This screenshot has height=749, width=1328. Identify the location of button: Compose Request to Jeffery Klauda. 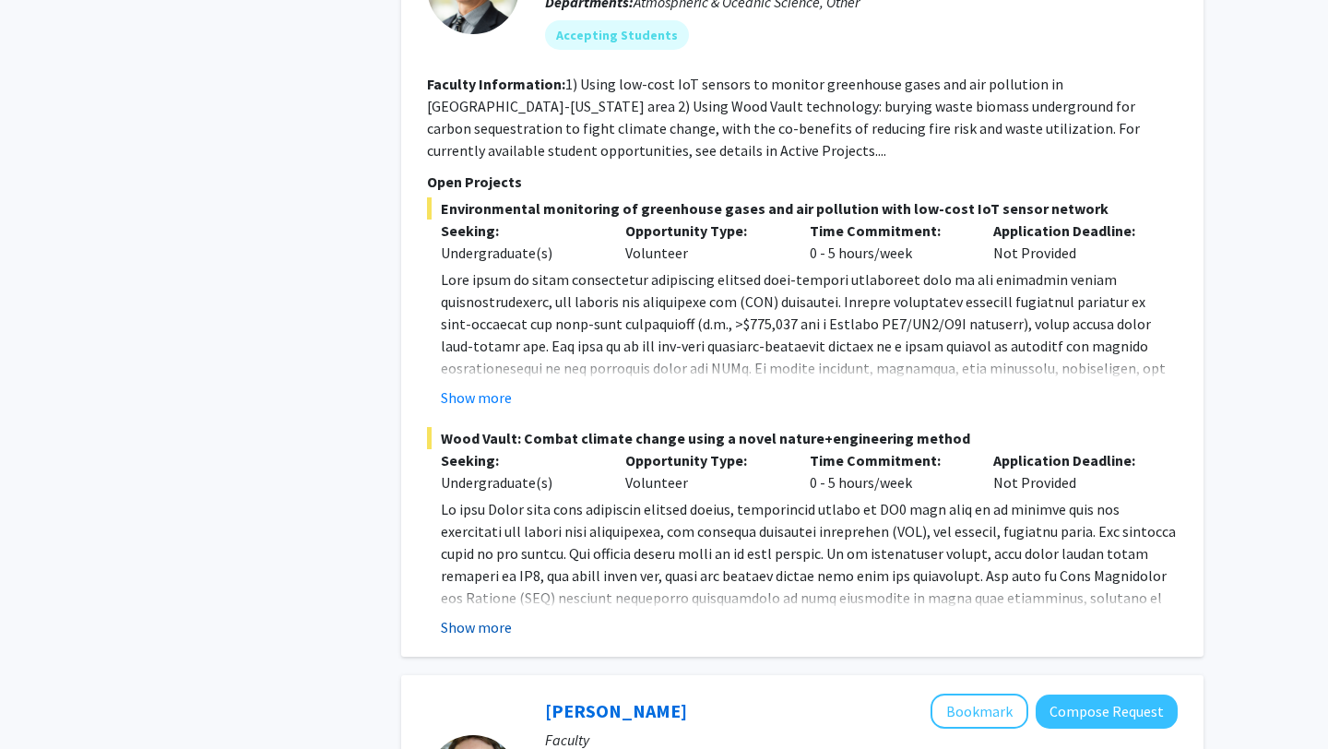
(1107, 711).